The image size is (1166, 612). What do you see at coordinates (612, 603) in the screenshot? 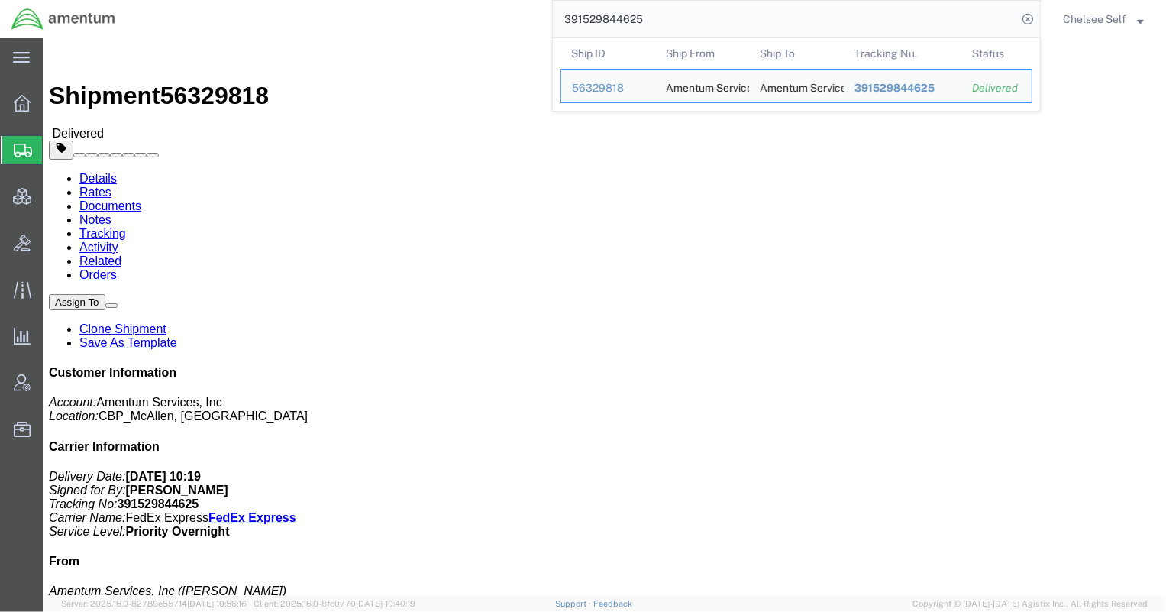
I see `a: Feedback` at bounding box center [612, 603].